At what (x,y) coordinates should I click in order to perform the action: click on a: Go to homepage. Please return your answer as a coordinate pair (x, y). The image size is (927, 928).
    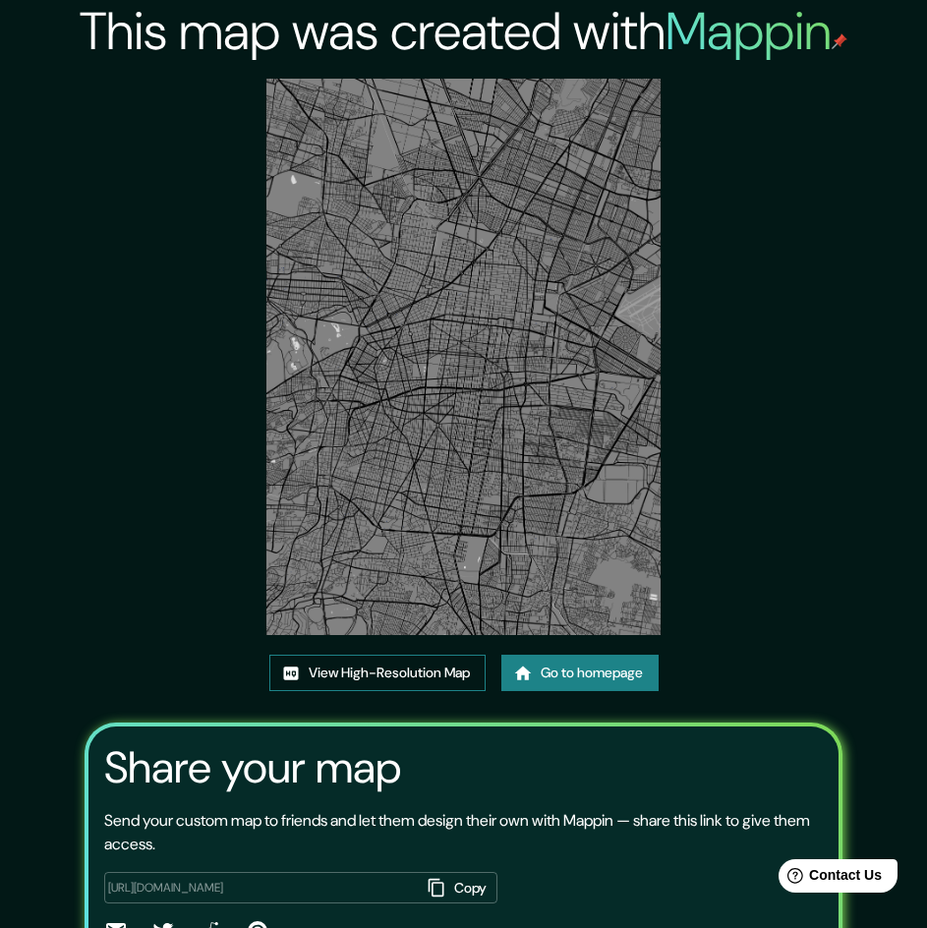
    Looking at the image, I should click on (580, 673).